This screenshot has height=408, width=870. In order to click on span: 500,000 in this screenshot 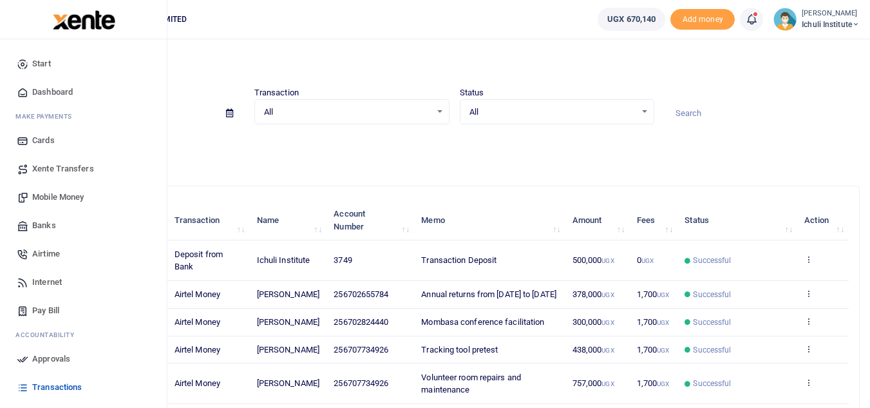, I will do `click(593, 260)`.